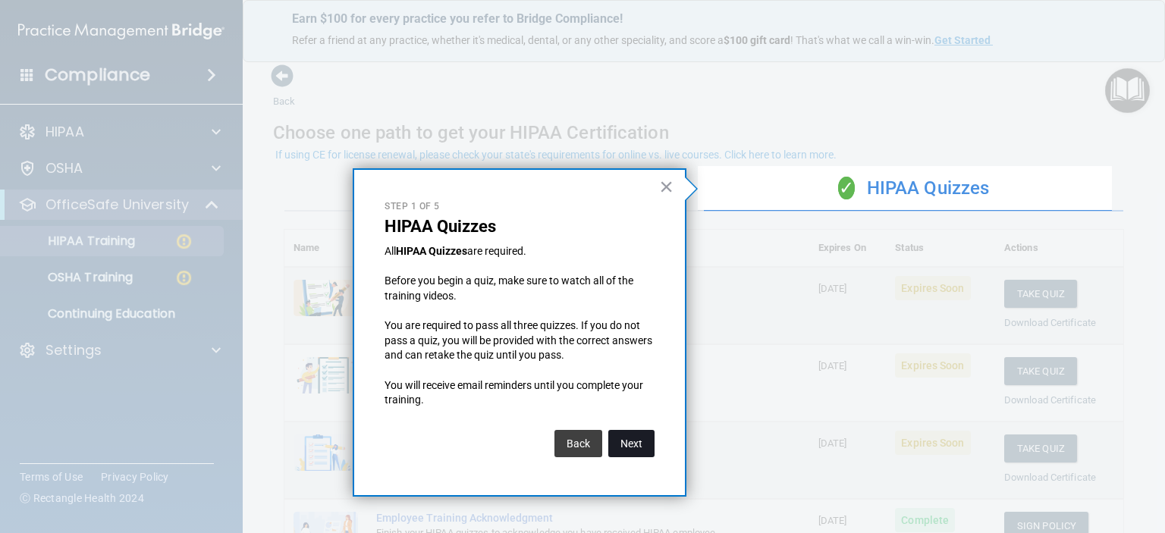 This screenshot has width=1165, height=533. Describe the element at coordinates (390, 251) in the screenshot. I see `span: All` at that location.